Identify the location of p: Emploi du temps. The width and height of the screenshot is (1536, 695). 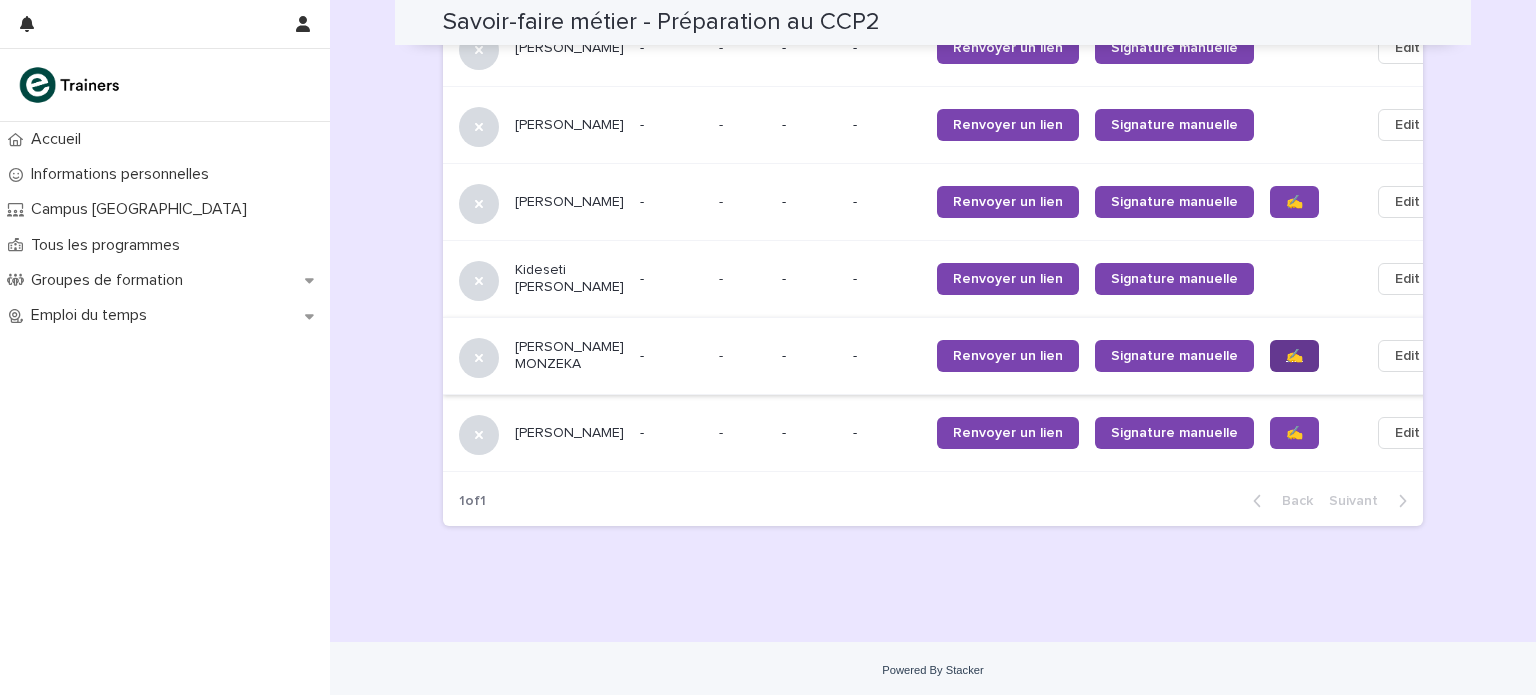
(93, 315).